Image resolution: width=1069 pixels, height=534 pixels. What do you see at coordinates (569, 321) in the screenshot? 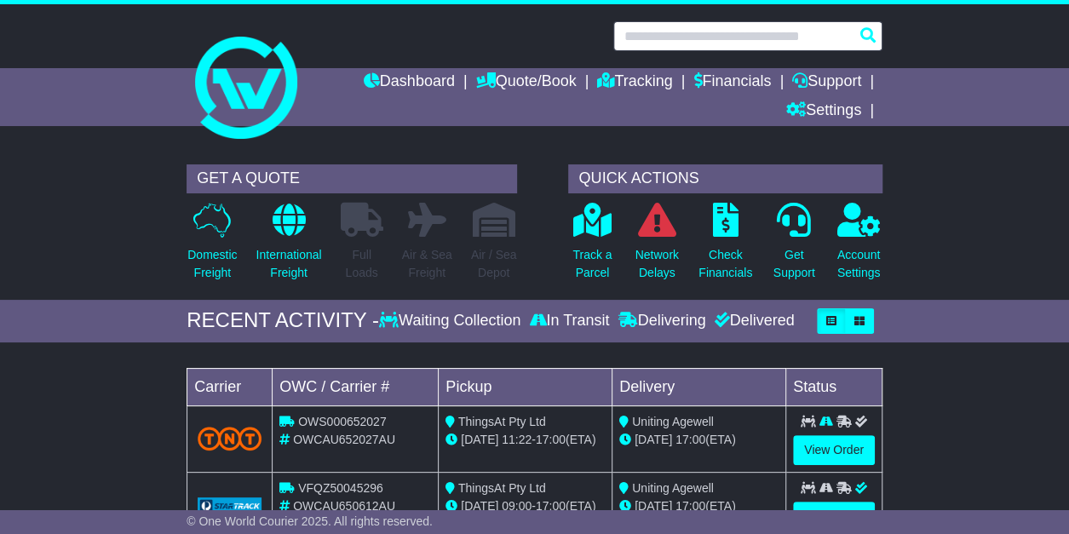
I see `div: In Transit` at bounding box center [569, 321].